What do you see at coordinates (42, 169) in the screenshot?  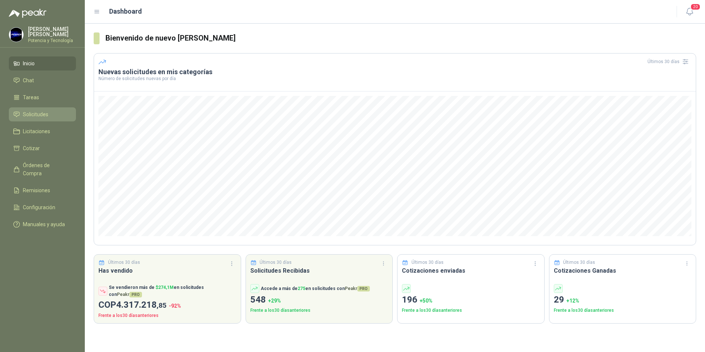 I see `a: Órdenes de Compra` at bounding box center [42, 169].